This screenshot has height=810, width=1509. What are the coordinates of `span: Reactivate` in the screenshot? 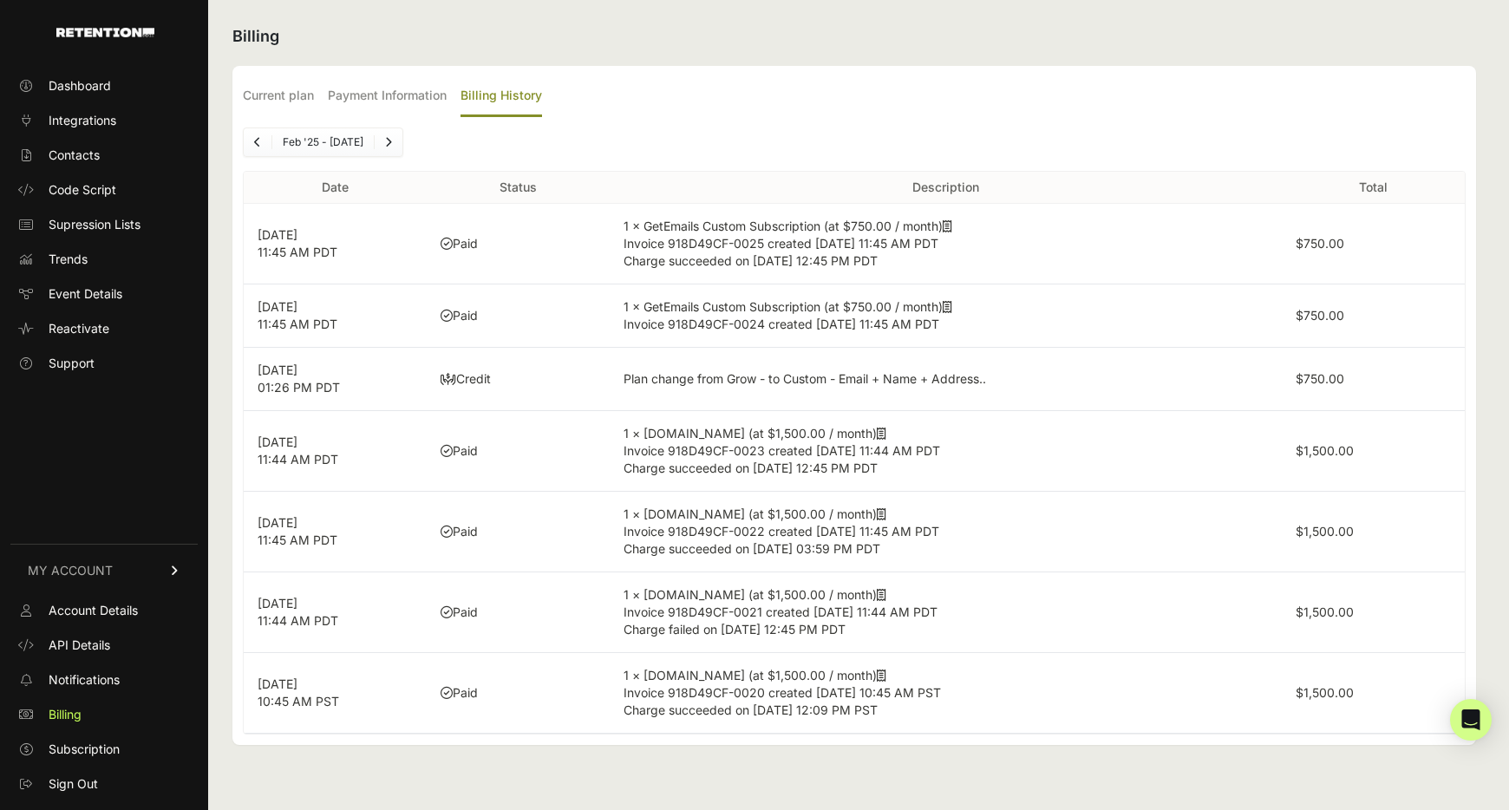 It's located at (79, 329).